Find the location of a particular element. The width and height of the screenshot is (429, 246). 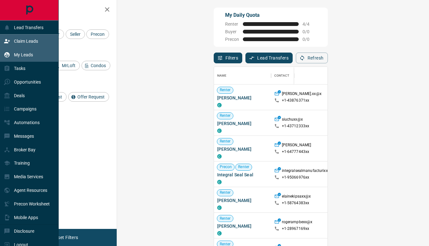

p: +1- 64777443xx is located at coordinates (296, 152).